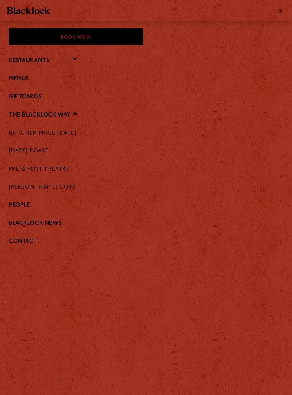 The height and width of the screenshot is (395, 292). Describe the element at coordinates (76, 37) in the screenshot. I see `div: Book Now` at that location.